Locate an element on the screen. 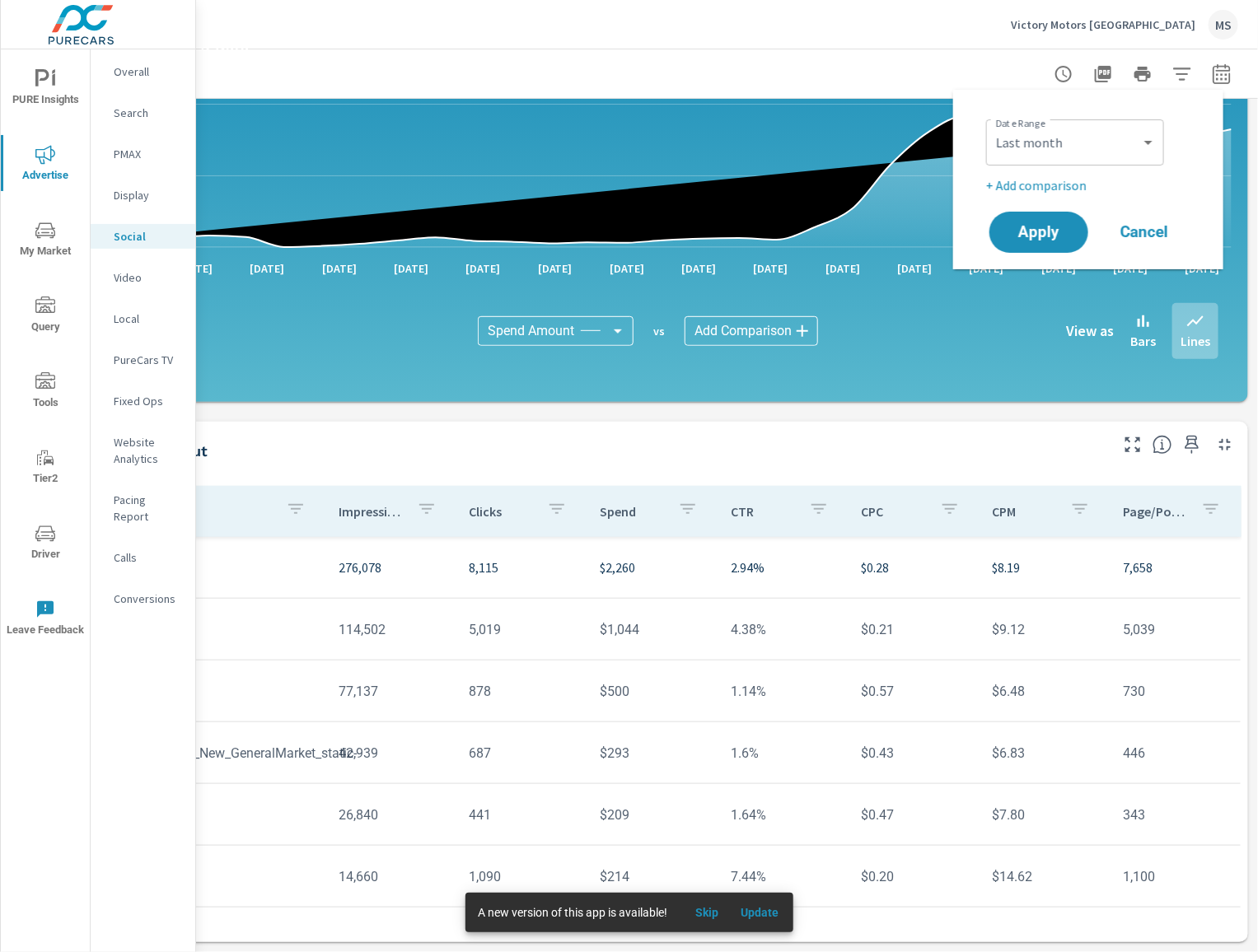  td: 77,137 is located at coordinates (390, 691).